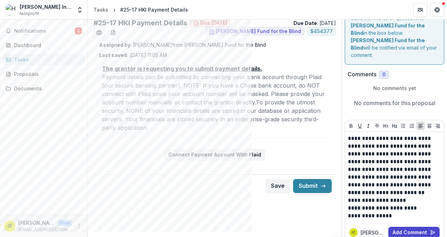 Image resolution: width=447 pixels, height=237 pixels. What do you see at coordinates (44, 74) in the screenshot?
I see `a: Proposals` at bounding box center [44, 74].